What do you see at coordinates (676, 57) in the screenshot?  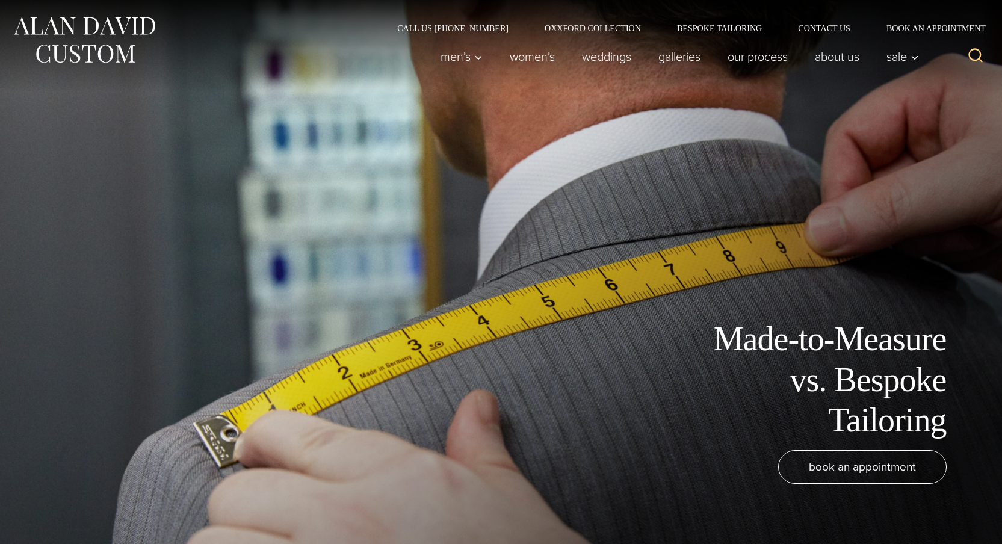 I see `nav: Primary Navigation` at bounding box center [676, 57].